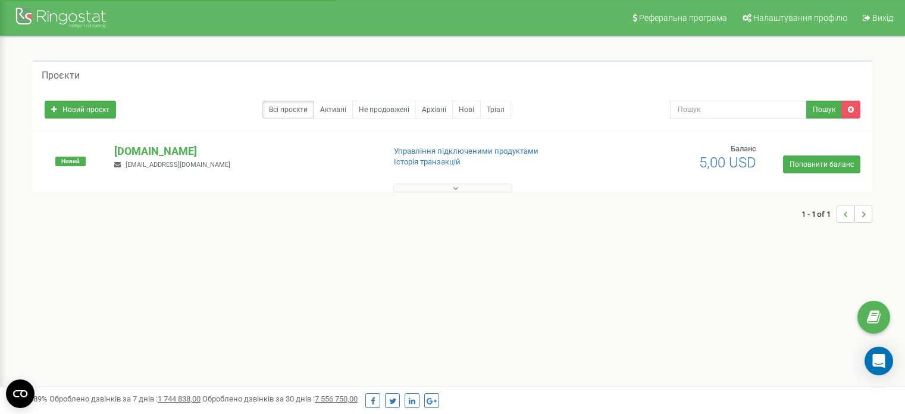 The image size is (905, 414). Describe the element at coordinates (743, 148) in the screenshot. I see `span: Баланс` at that location.